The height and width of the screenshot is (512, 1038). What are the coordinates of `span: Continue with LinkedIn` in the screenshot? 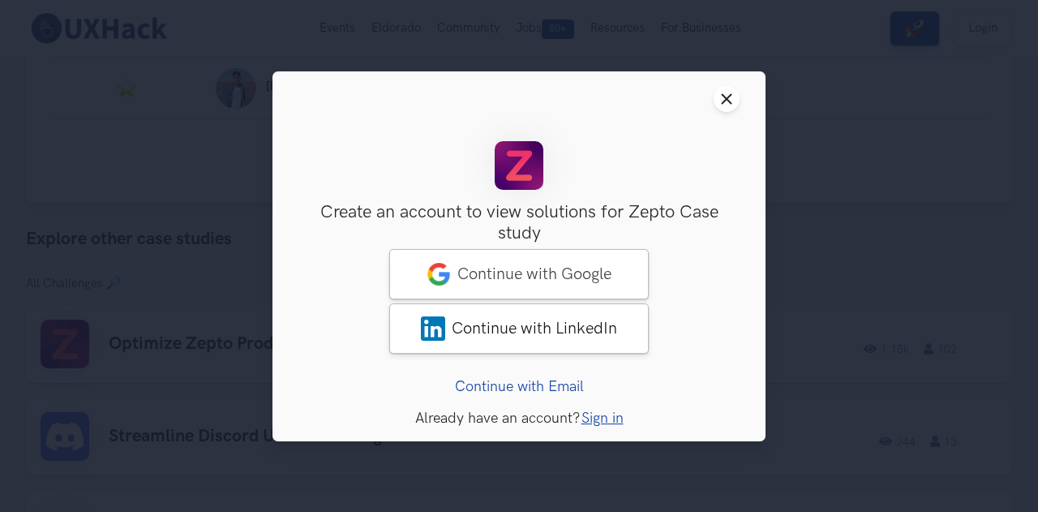 It's located at (534, 328).